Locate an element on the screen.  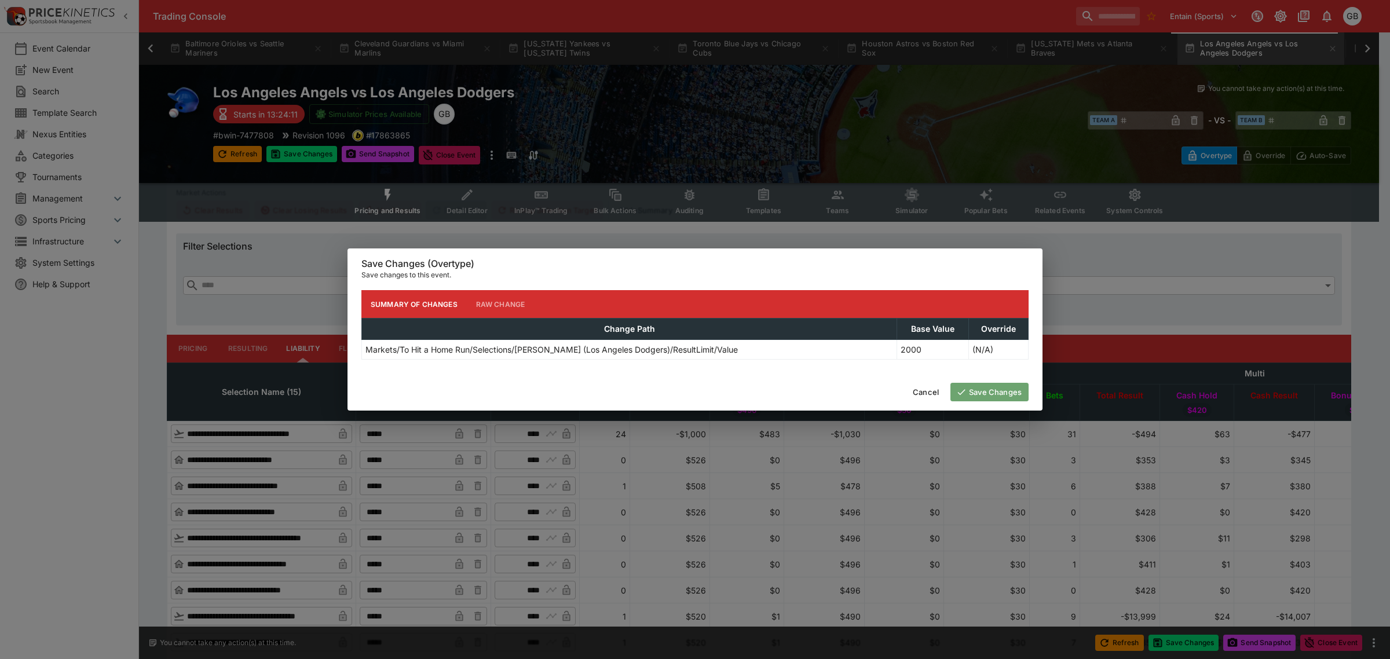
button: Summary of Changes is located at coordinates (414, 304).